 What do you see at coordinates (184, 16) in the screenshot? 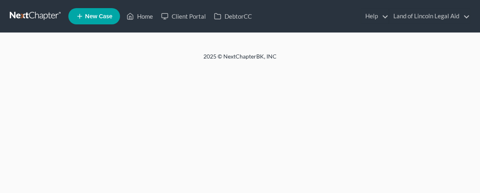
I see `a: Client Portal` at bounding box center [184, 16].